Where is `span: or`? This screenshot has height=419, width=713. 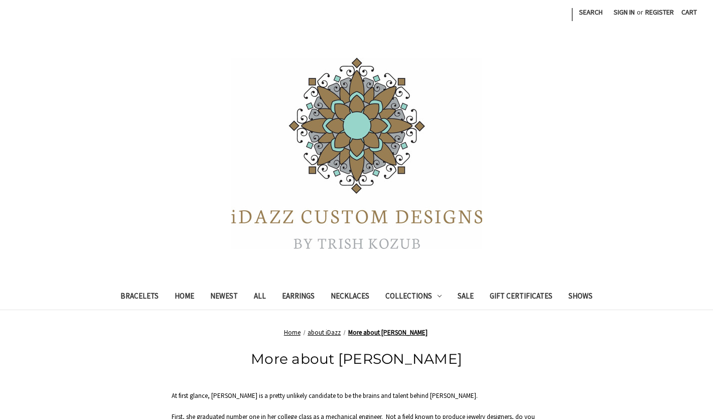
span: or is located at coordinates (640, 12).